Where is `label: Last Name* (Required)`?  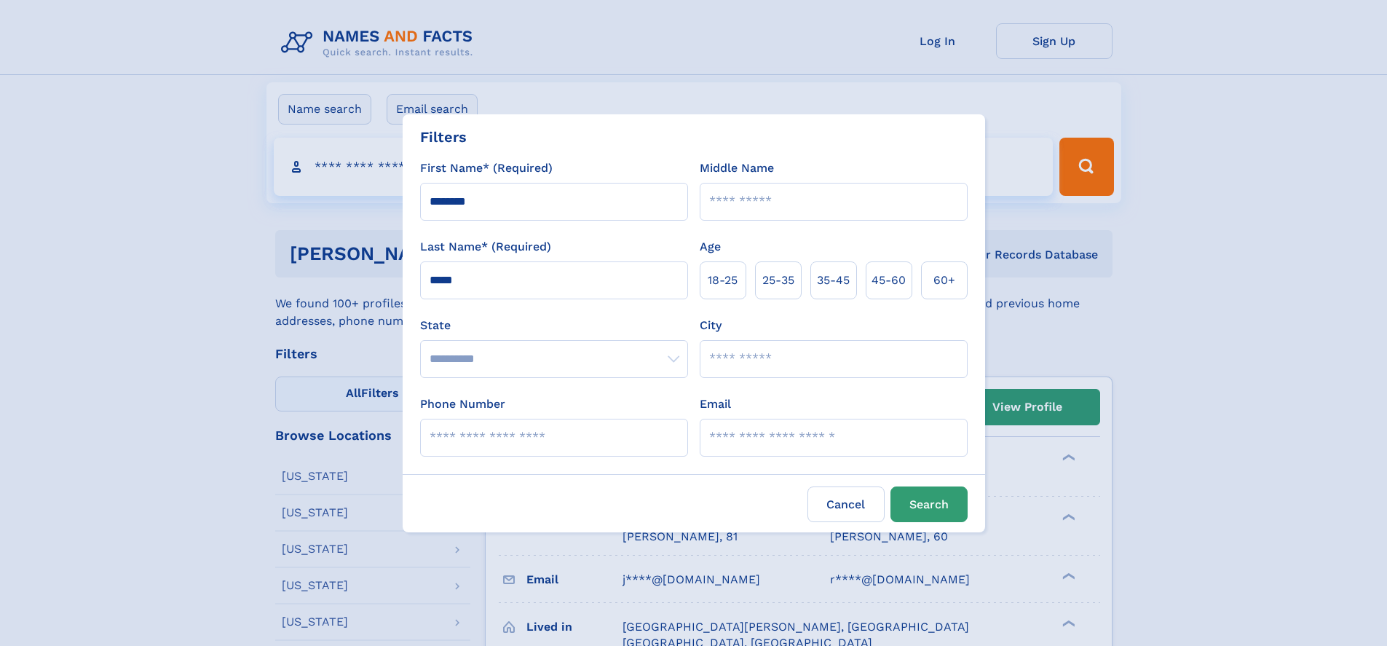
label: Last Name* (Required) is located at coordinates (486, 247).